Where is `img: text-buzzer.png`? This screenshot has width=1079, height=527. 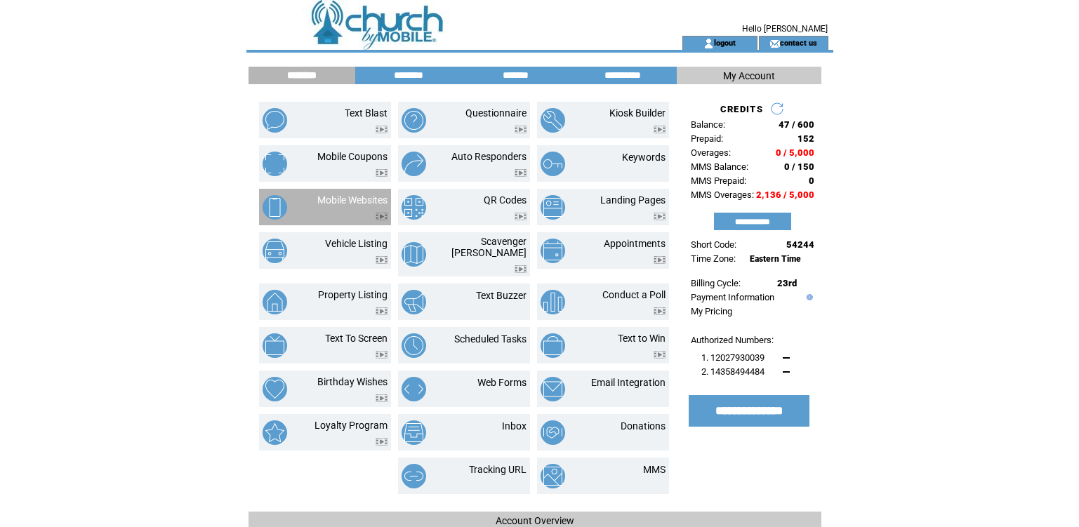
img: text-buzzer.png is located at coordinates (413, 302).